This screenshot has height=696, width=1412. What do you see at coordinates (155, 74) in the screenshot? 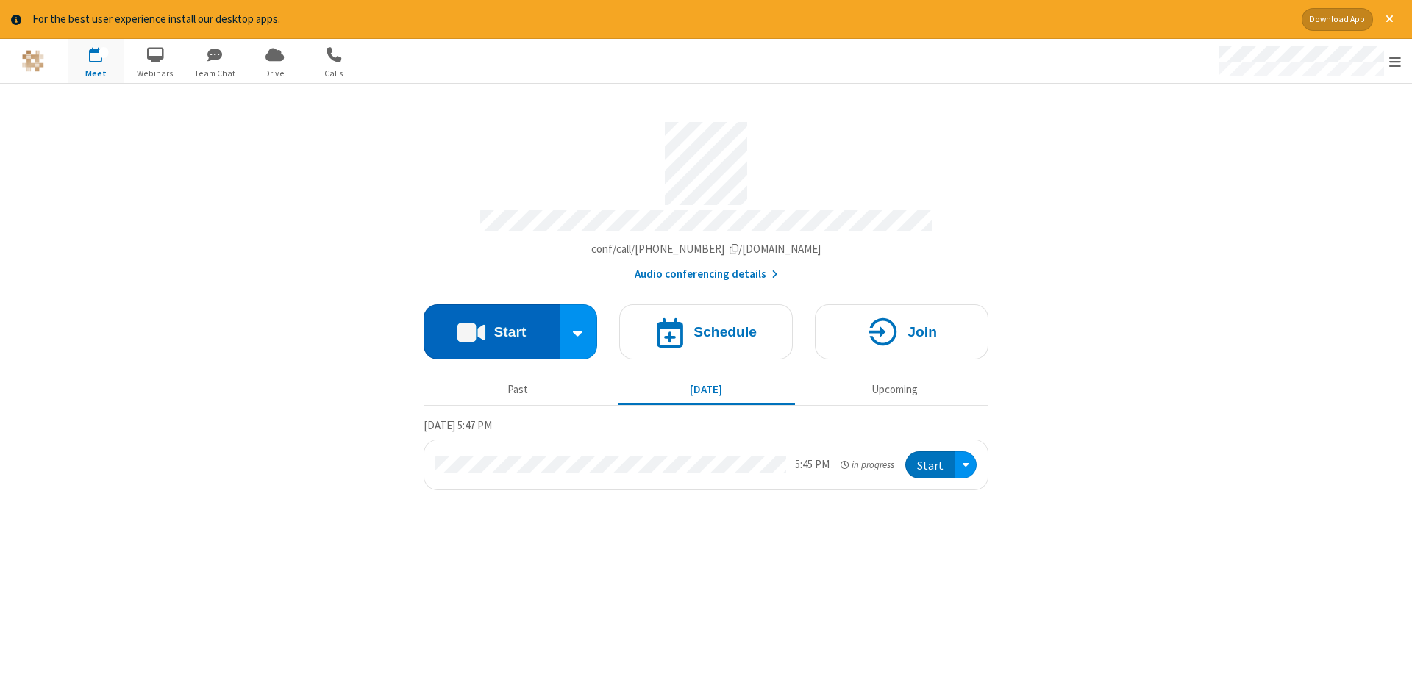
I see `span: Webinars` at bounding box center [155, 74].